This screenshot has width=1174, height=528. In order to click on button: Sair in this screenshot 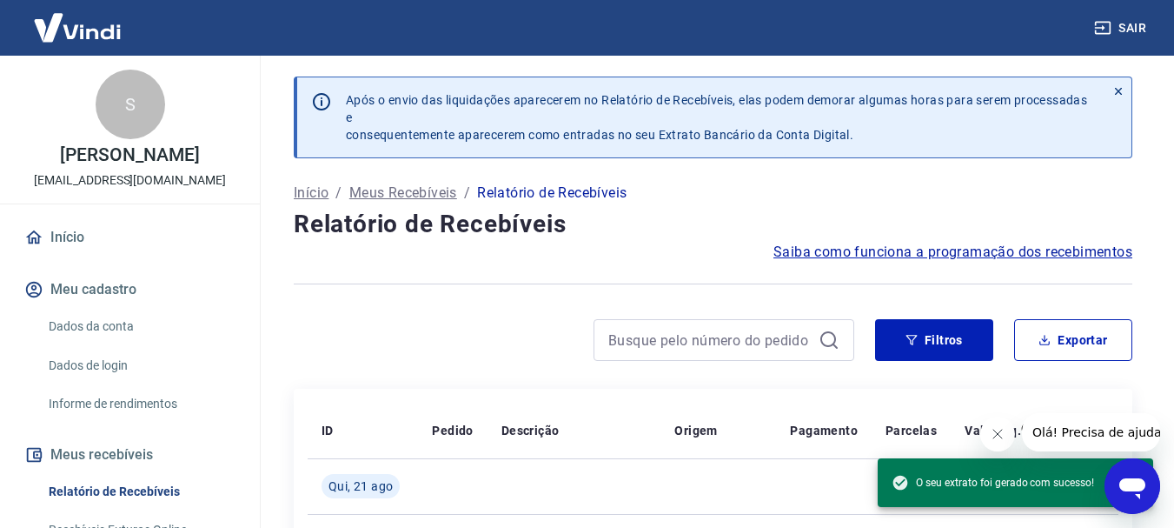, I will do `click(1122, 28)`.